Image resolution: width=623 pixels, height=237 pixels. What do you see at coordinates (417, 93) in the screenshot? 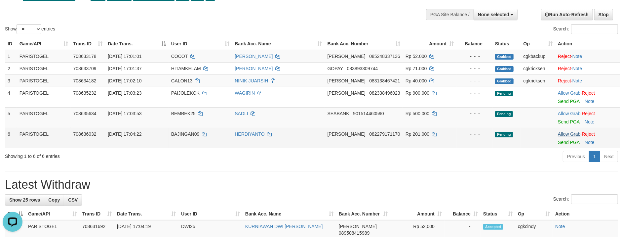
I see `span: Rp 900.000` at bounding box center [417, 93].